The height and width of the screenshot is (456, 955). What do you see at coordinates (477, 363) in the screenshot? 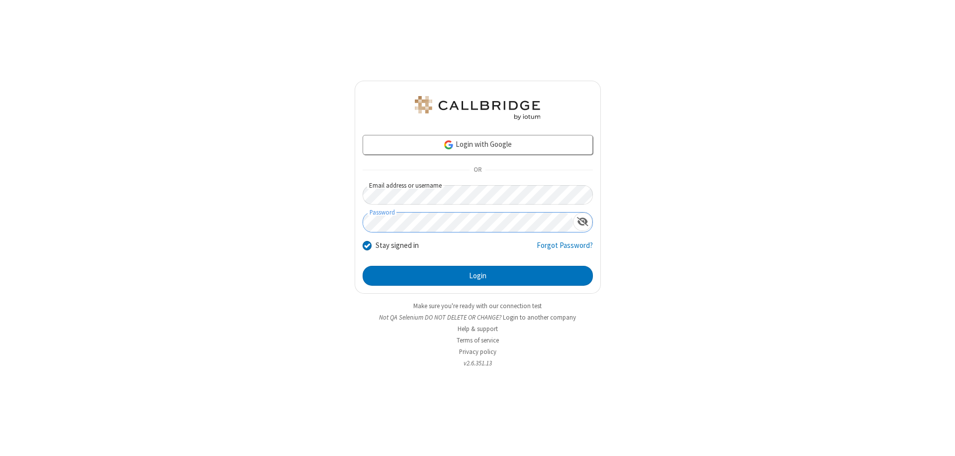
I see `li: v2.6.351.13` at bounding box center [477, 363].